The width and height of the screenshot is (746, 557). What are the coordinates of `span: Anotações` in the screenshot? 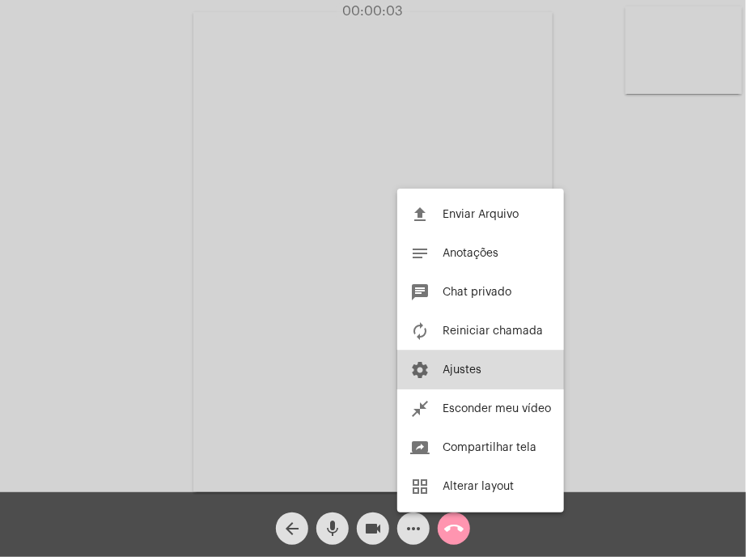 It's located at (470, 253).